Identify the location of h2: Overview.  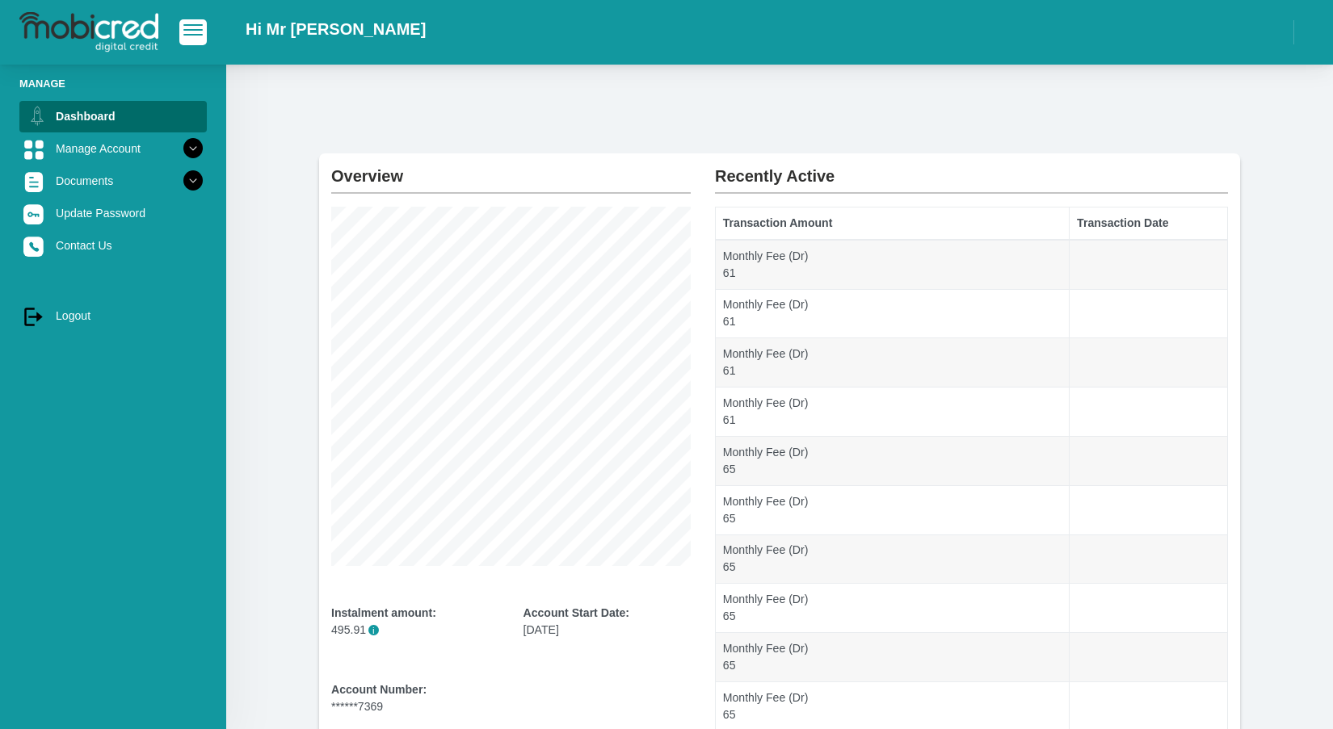
(511, 170).